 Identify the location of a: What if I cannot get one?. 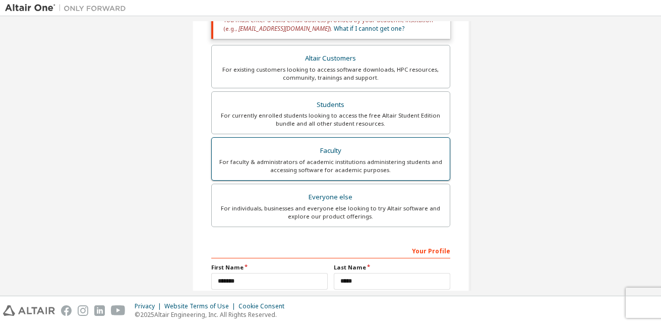
(369, 28).